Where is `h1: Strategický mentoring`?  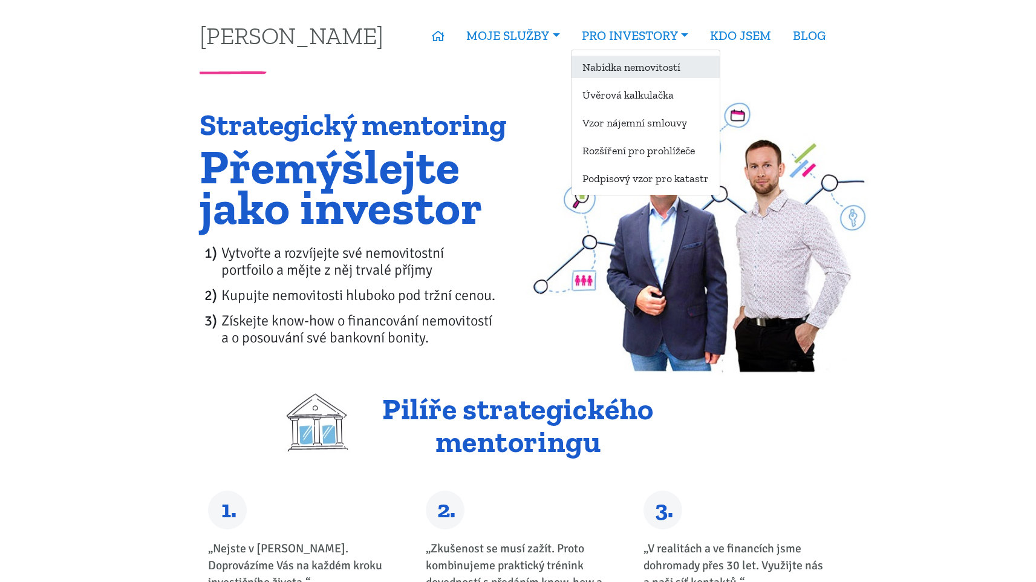 h1: Strategický mentoring is located at coordinates (354, 125).